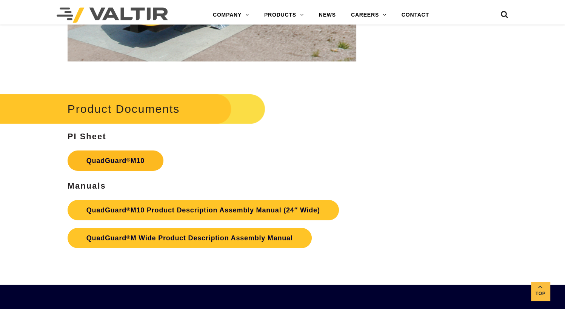  What do you see at coordinates (203, 210) in the screenshot?
I see `a: QuadGuard®M10 Product Description Assembly Manual (24″ Wide)` at bounding box center [203, 210].